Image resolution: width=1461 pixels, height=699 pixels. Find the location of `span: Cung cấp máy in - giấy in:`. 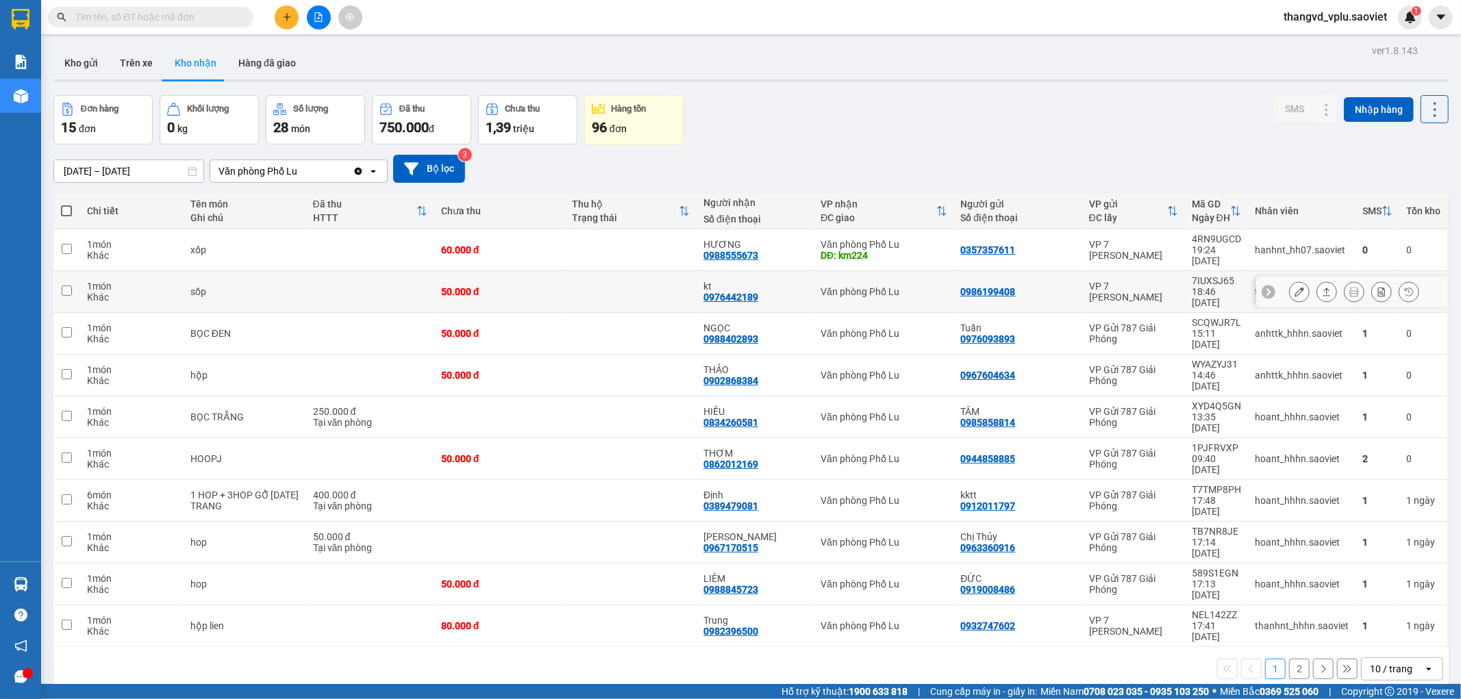

span: Cung cấp máy in - giấy in: is located at coordinates (984, 692).